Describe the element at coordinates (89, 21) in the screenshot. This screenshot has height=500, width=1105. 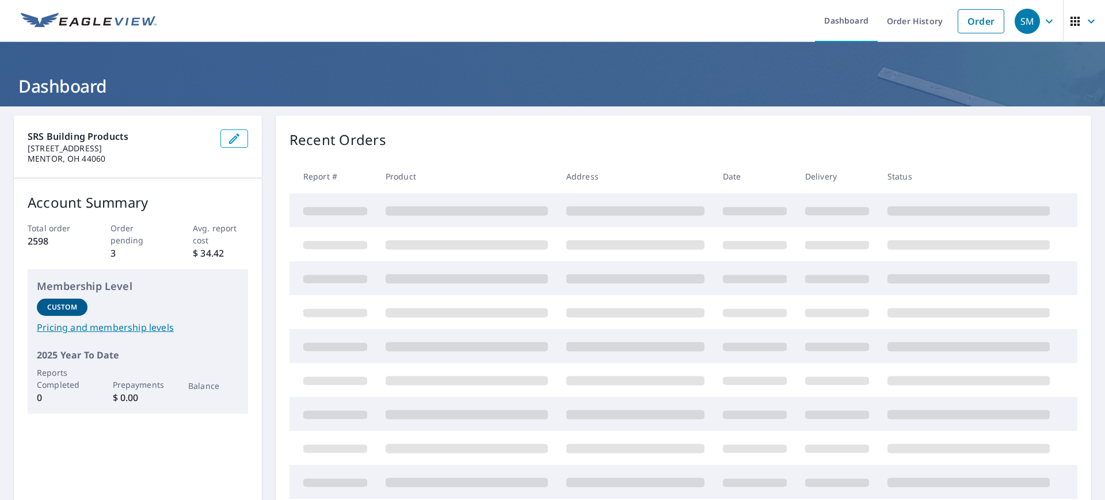
I see `img: EV Logo` at that location.